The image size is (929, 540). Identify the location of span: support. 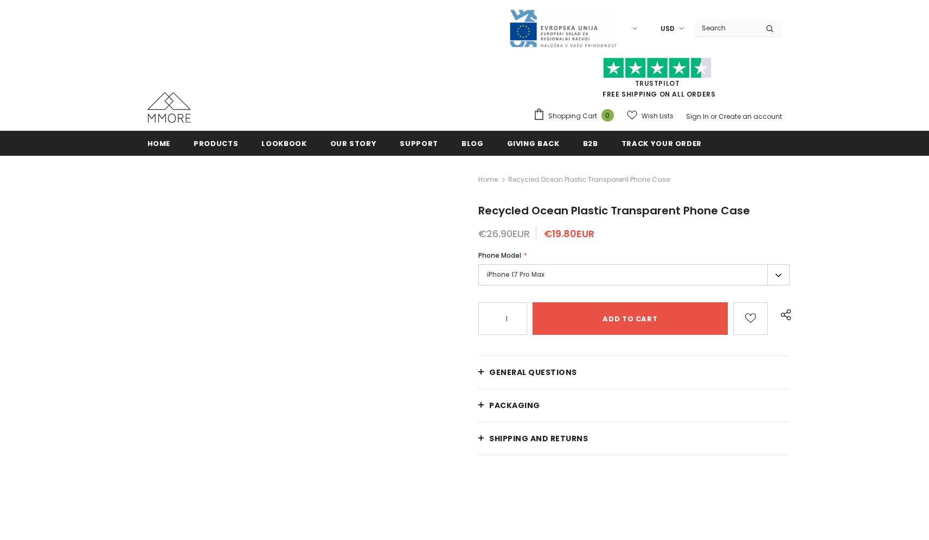
(419, 143).